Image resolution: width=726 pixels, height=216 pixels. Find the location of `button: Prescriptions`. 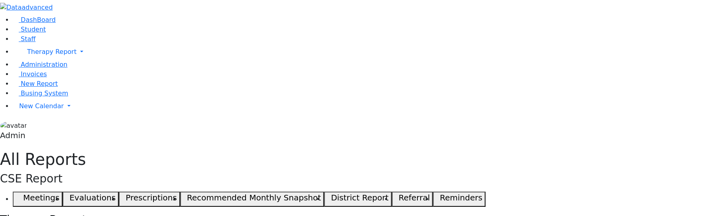

button: Prescriptions is located at coordinates (149, 199).